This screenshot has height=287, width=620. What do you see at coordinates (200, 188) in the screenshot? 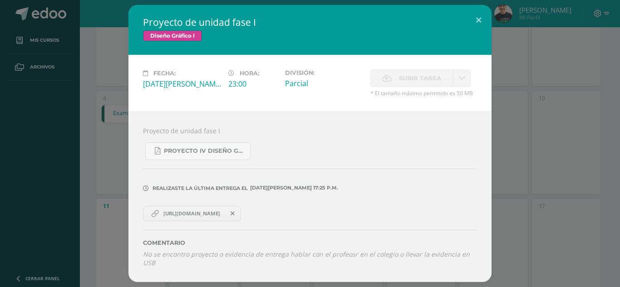
I see `span: Realizaste la última entrega el` at bounding box center [200, 188].